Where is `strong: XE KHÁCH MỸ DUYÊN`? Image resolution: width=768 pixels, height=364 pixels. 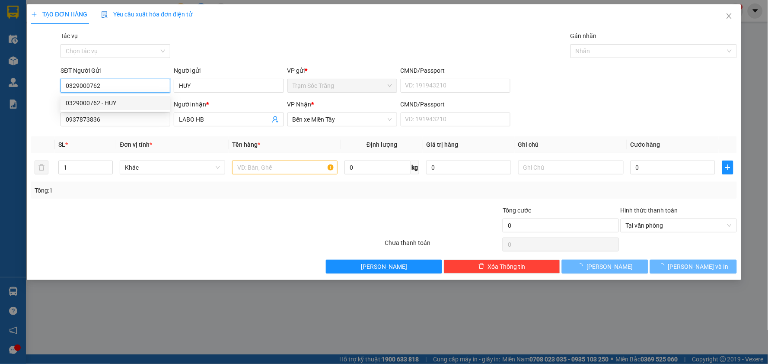
strong: XE KHÁCH MỸ DUYÊN is located at coordinates (85, 14).